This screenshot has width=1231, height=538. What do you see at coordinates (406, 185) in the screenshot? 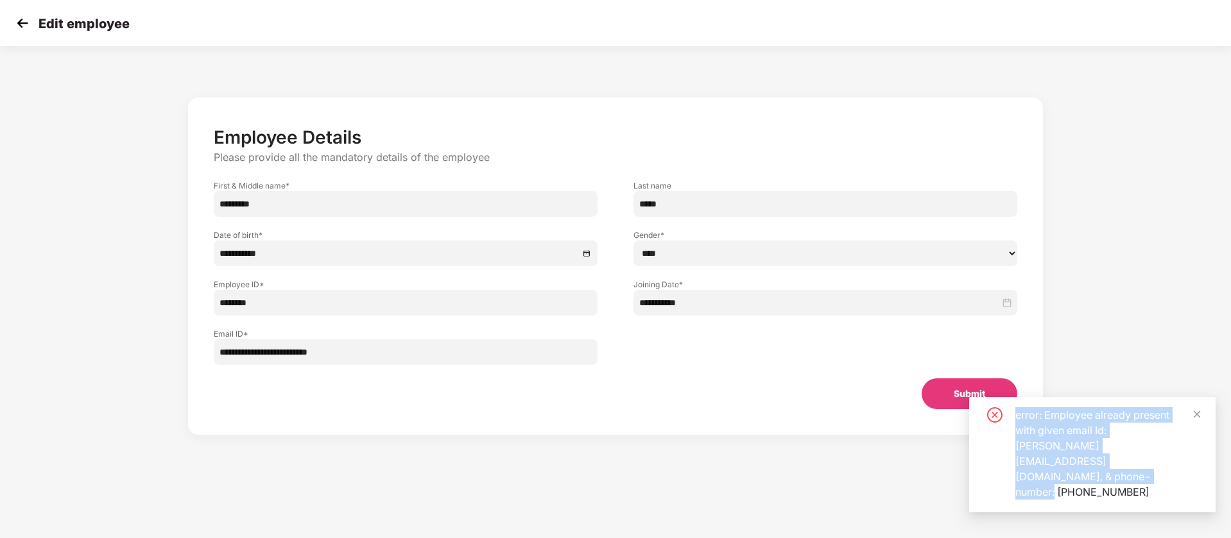
I see `label: First & Middle name` at bounding box center [406, 185].